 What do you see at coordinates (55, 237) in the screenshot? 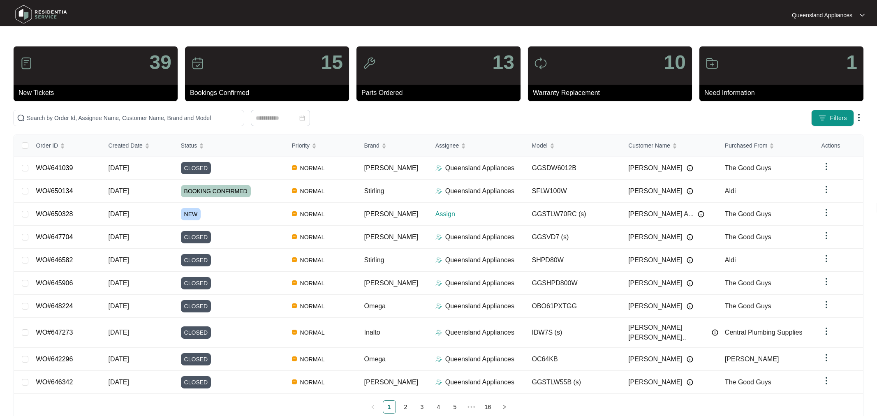
I see `a: WO#647704` at bounding box center [55, 237].